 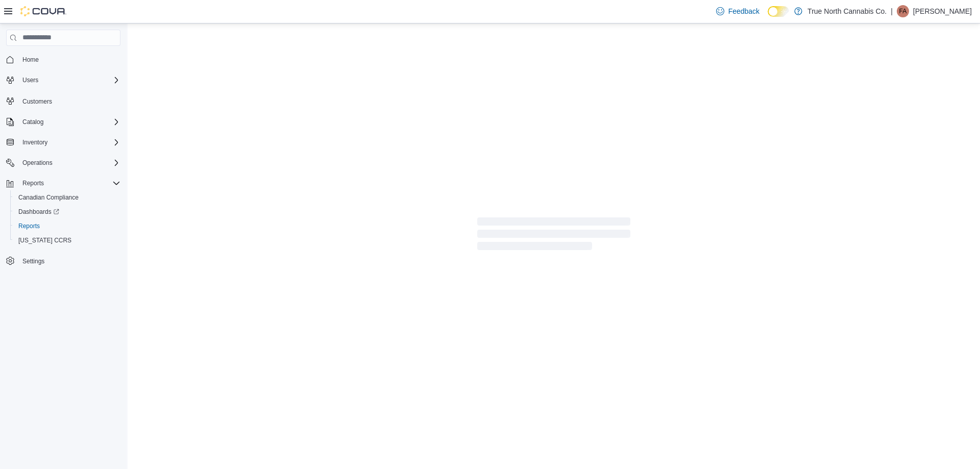 What do you see at coordinates (63, 261) in the screenshot?
I see `button: Settings` at bounding box center [63, 261].